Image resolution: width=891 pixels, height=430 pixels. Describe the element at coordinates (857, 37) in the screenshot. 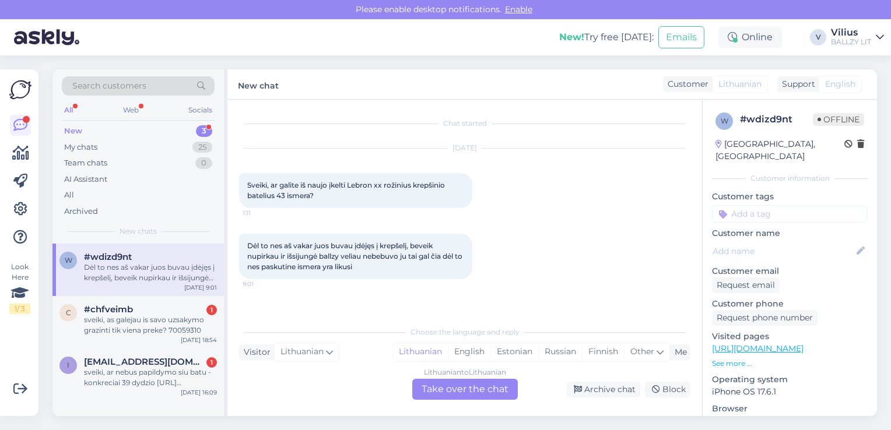

I see `a: ViliusBALLZY LIT` at that location.